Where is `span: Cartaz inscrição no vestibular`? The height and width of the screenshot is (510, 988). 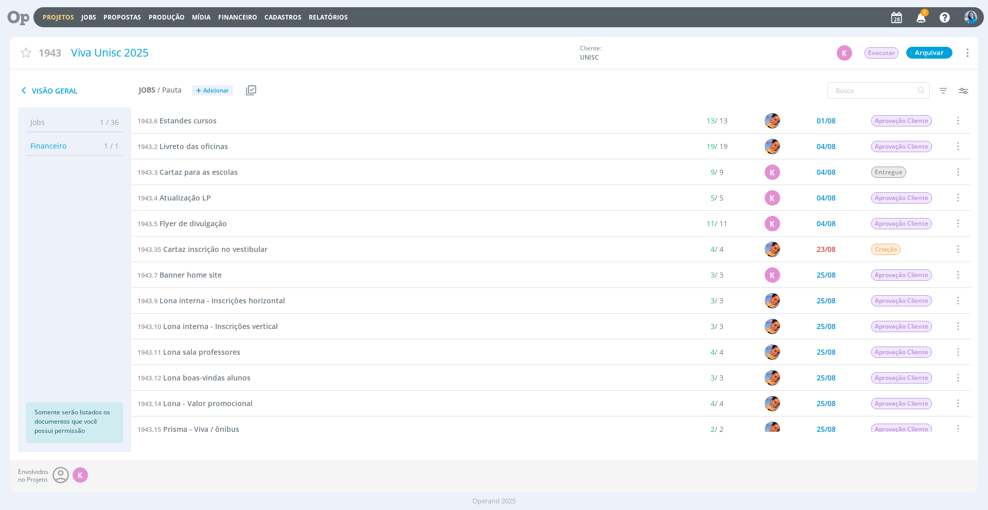
span: Cartaz inscrição no vestibular is located at coordinates (215, 249).